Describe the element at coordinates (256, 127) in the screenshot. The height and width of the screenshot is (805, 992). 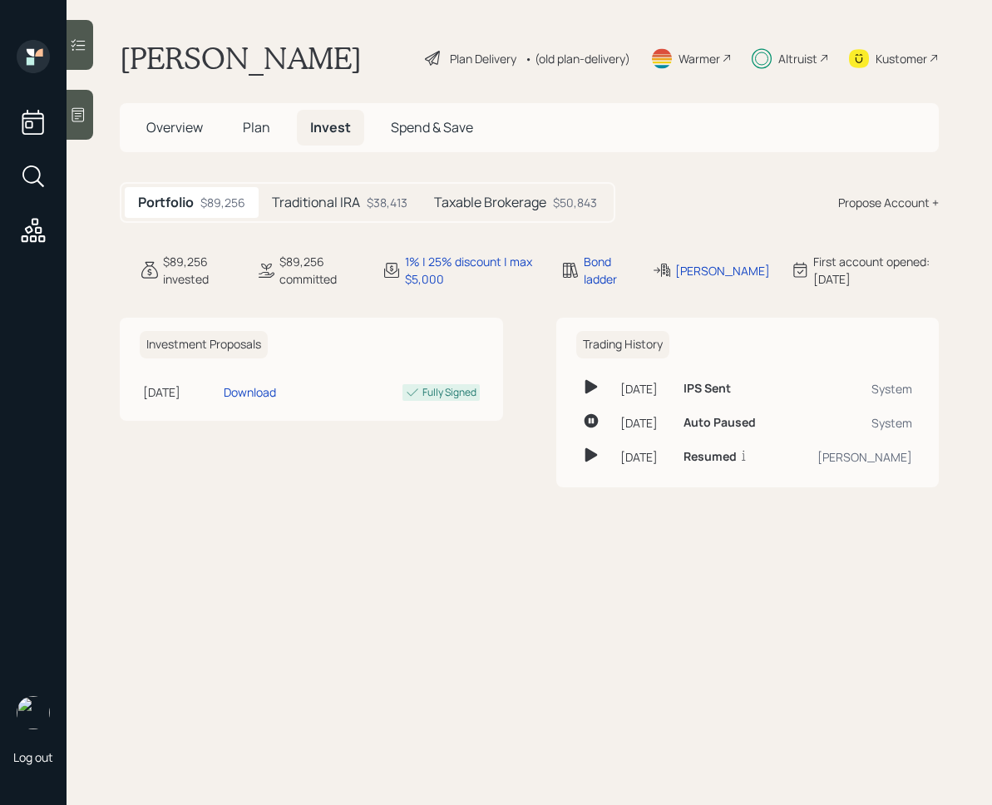
I see `span: Plan` at that location.